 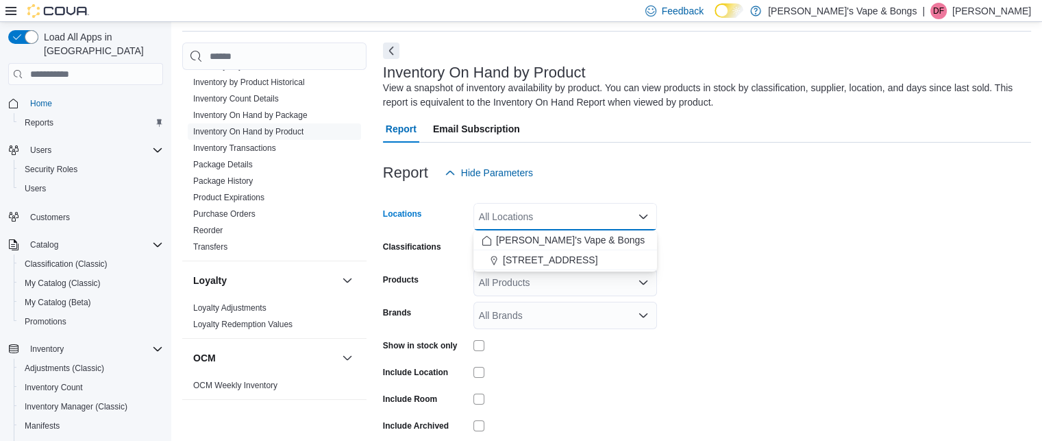 I want to click on label: Include Room, so click(x=410, y=399).